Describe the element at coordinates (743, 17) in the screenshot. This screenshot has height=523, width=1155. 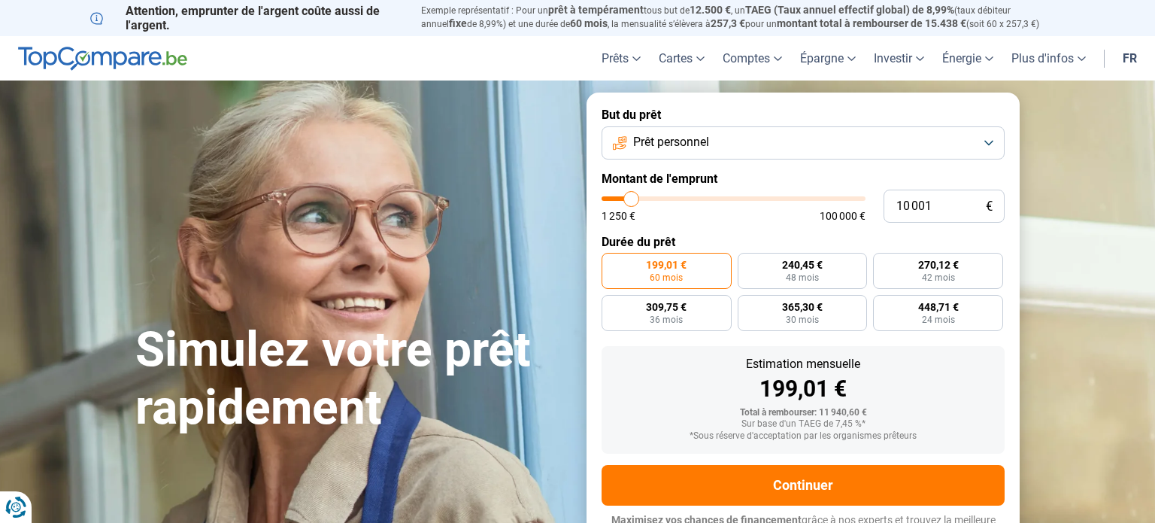
I see `p: Exemple représentatif : Pour un tous but de , un (taux débiteur annuel de 8,99%) et une durée de ...` at that location.